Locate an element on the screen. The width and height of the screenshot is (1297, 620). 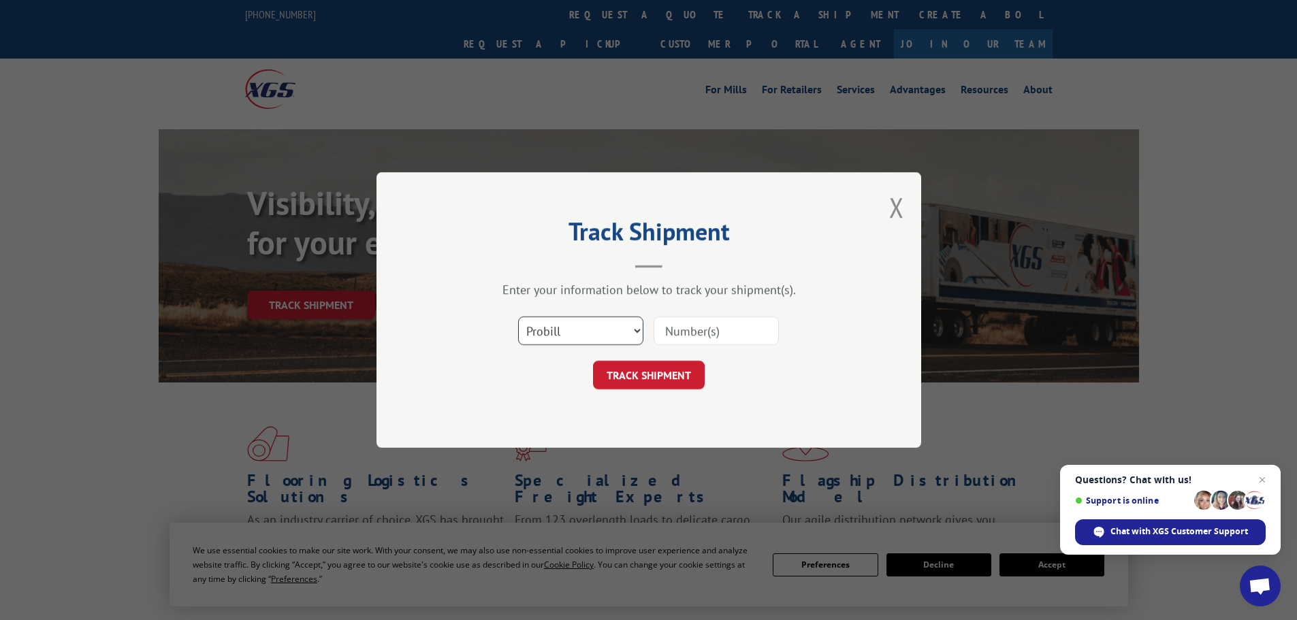
button: TRACK SHIPMENT is located at coordinates (649, 375).